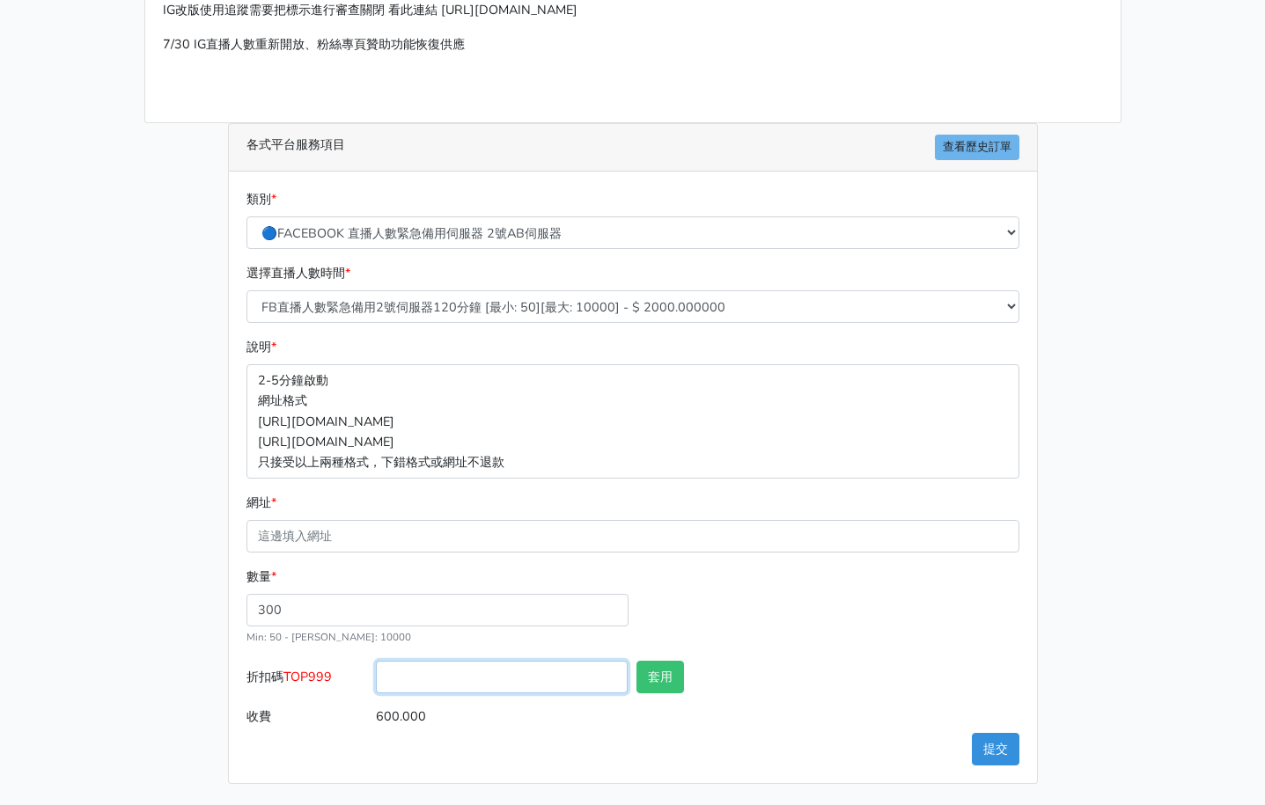 This screenshot has width=1265, height=805. I want to click on label: 收費, so click(307, 716).